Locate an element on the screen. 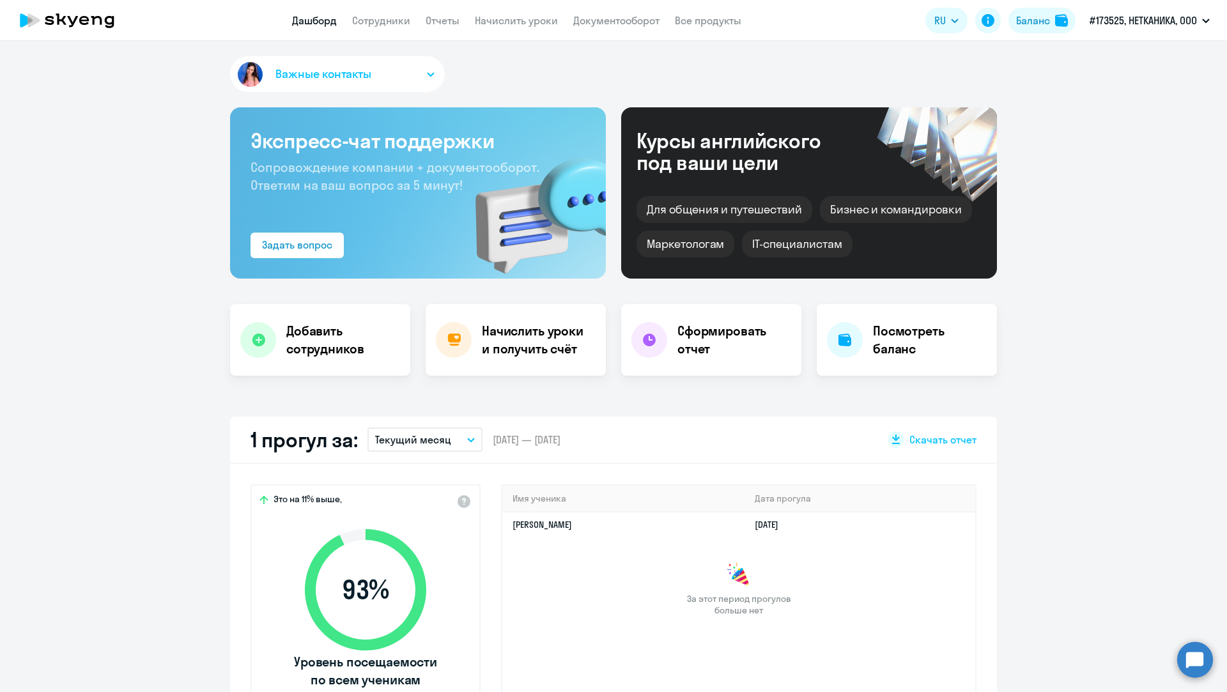 The width and height of the screenshot is (1227, 692). img: balance is located at coordinates (1061, 20).